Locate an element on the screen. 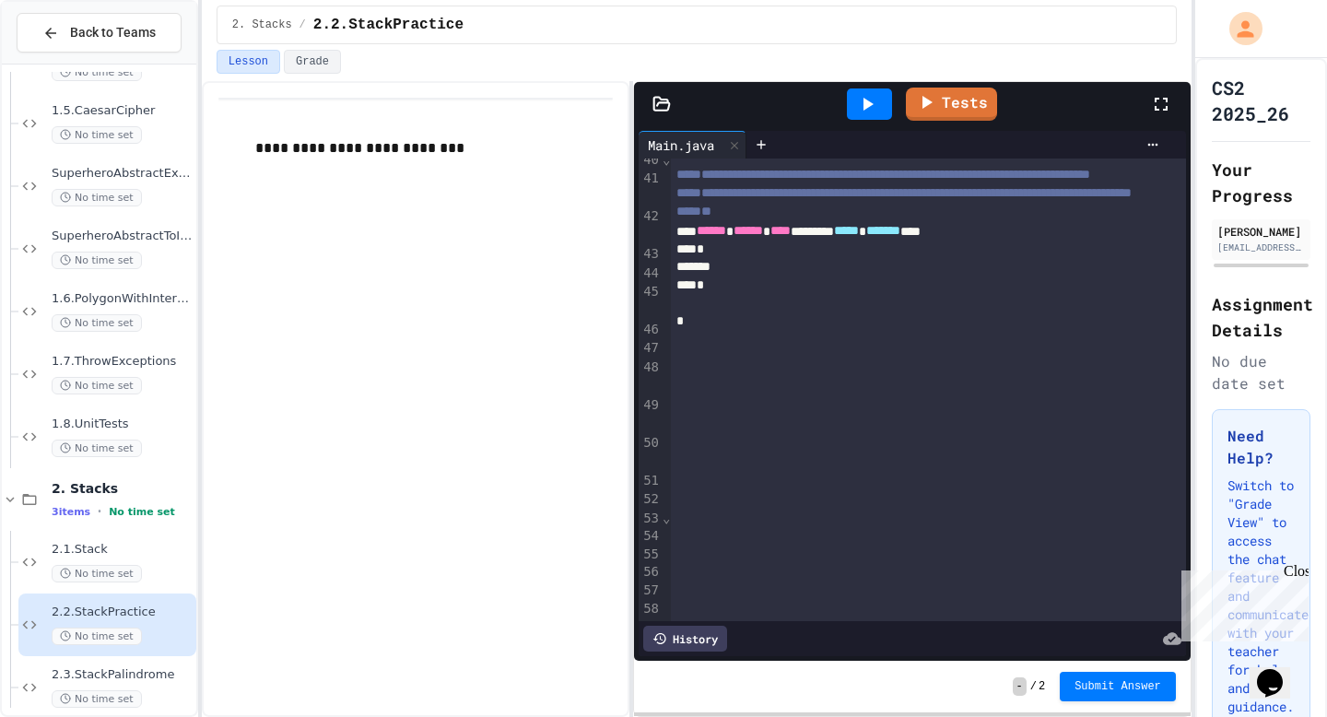 The image size is (1327, 717). div: 48 is located at coordinates (649, 377).